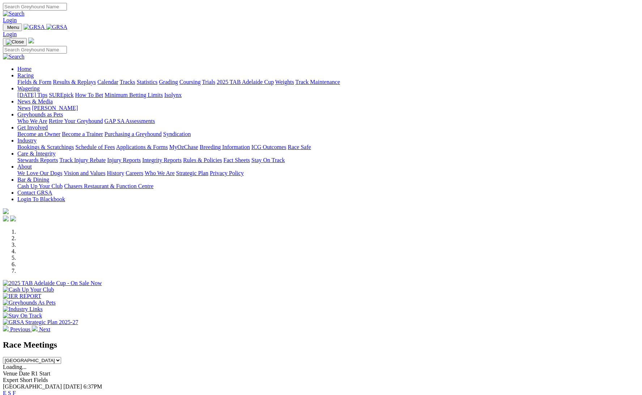 This screenshot has height=395, width=642. Describe the element at coordinates (24, 69) in the screenshot. I see `a: Home` at that location.